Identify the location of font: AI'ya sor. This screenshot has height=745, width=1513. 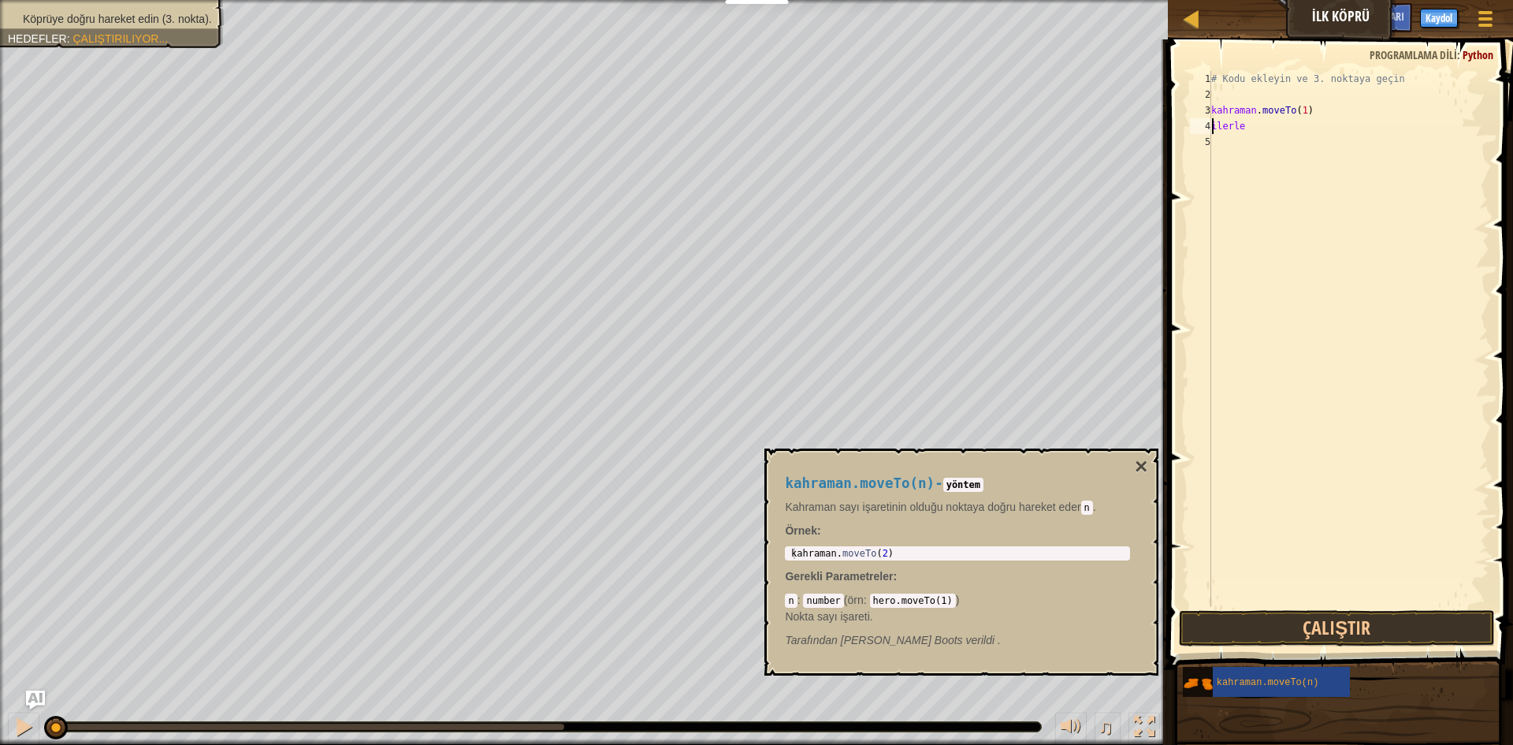
(1329, 16).